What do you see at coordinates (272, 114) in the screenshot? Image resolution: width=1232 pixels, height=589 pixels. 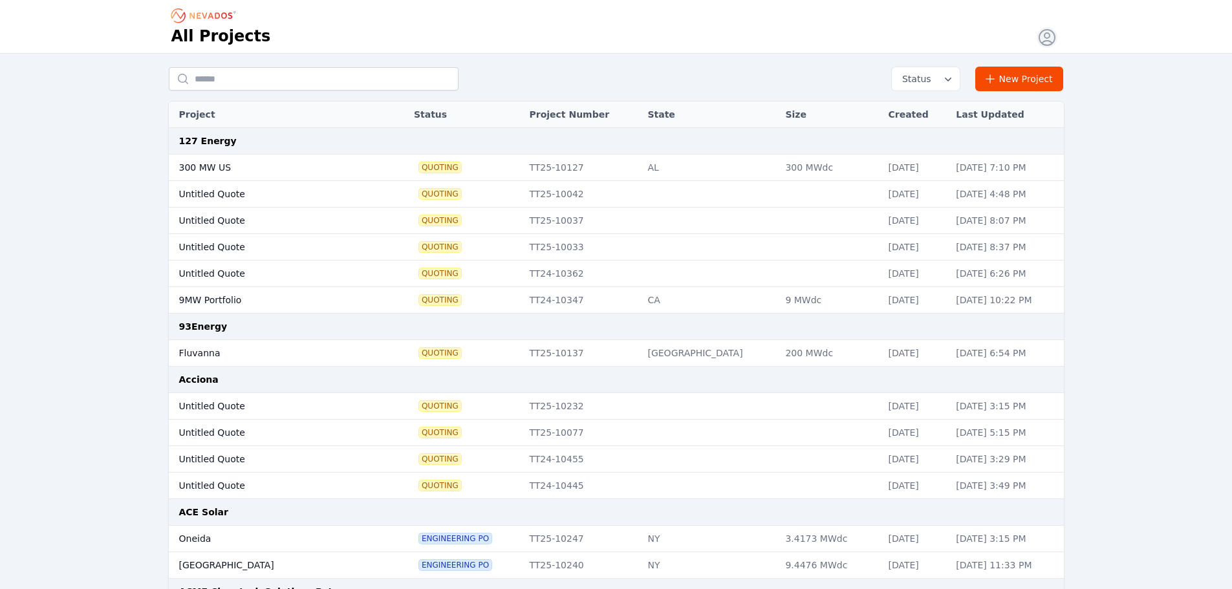 I see `th: Project` at bounding box center [272, 114].